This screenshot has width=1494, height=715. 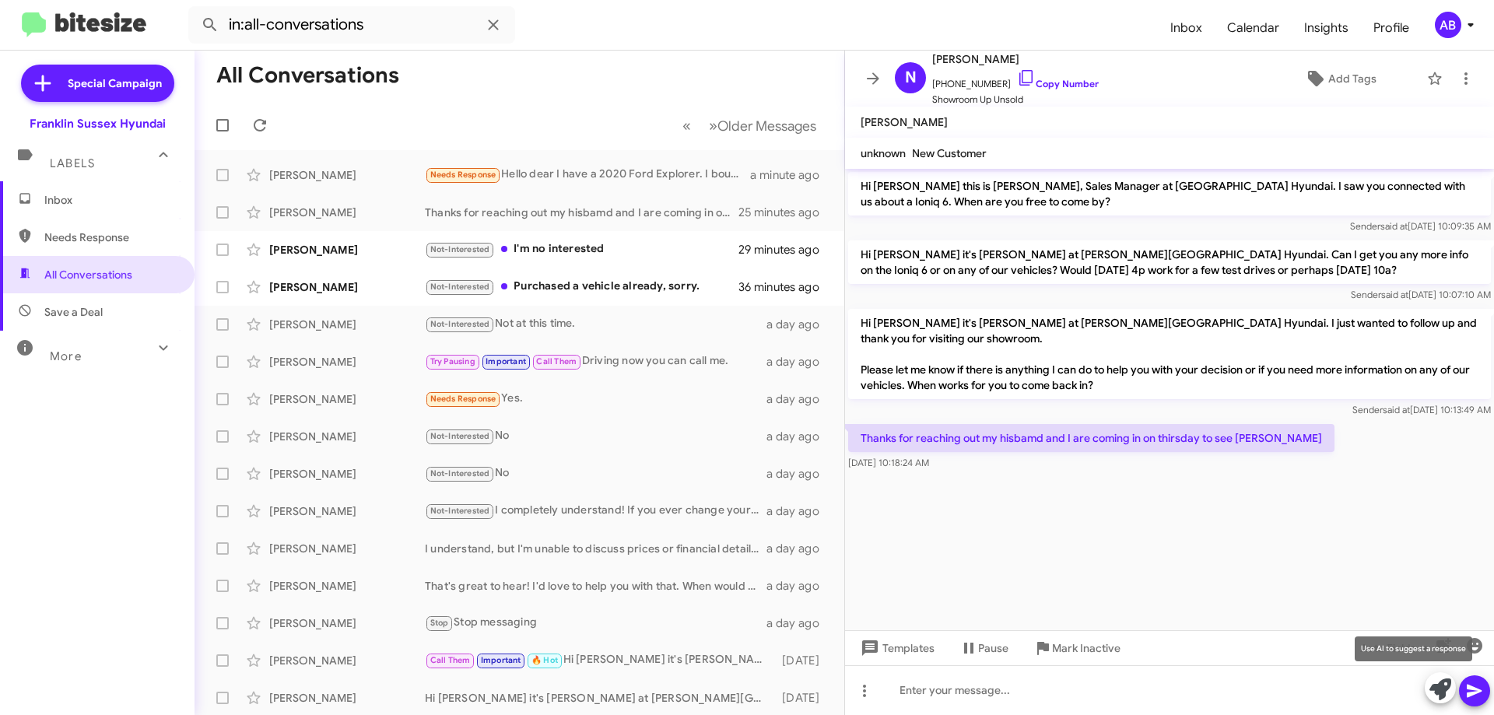 I want to click on div: Use AI to suggest a response, so click(x=1413, y=649).